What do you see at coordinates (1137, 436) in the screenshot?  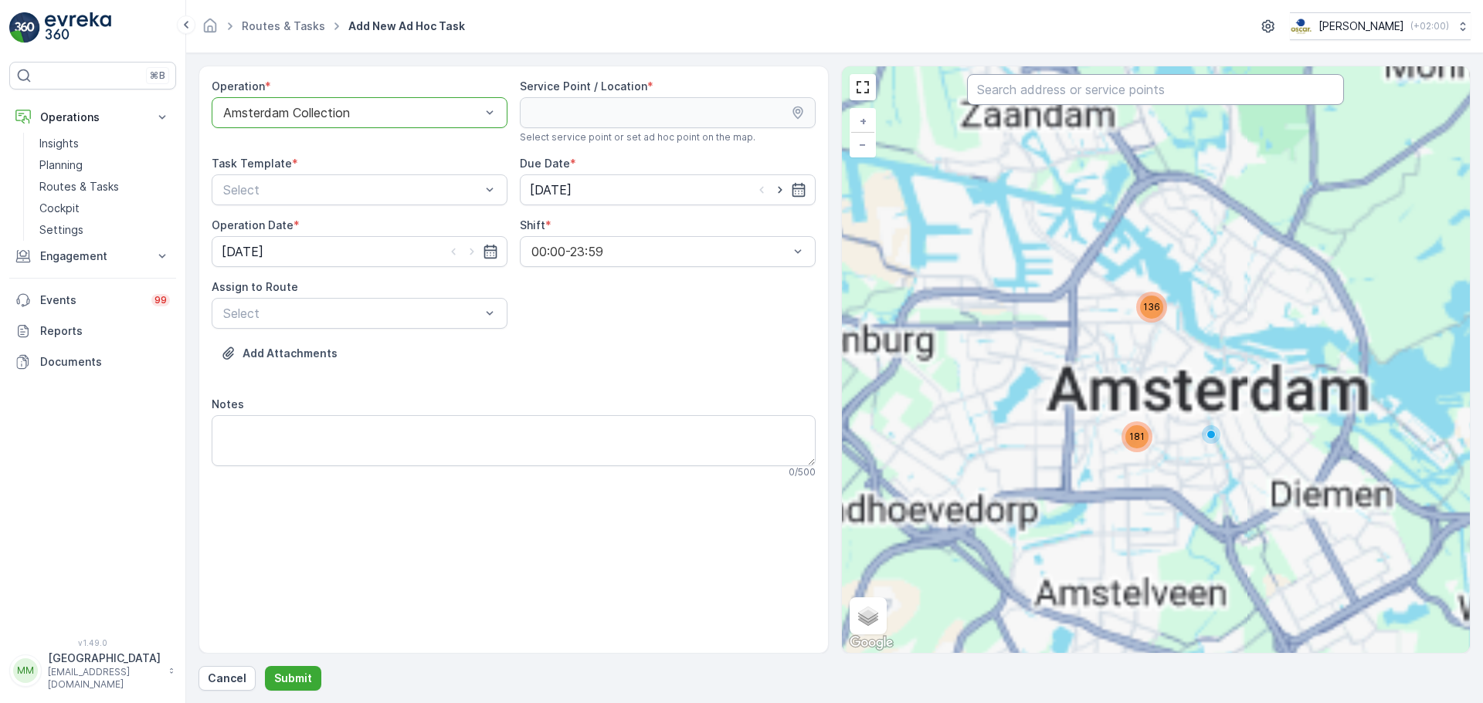 I see `span: 181` at bounding box center [1137, 436].